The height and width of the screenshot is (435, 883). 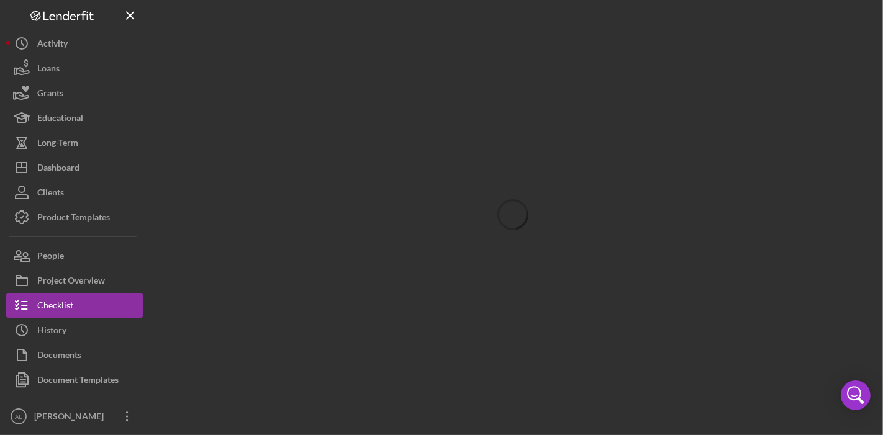 I want to click on div: History, so click(x=52, y=331).